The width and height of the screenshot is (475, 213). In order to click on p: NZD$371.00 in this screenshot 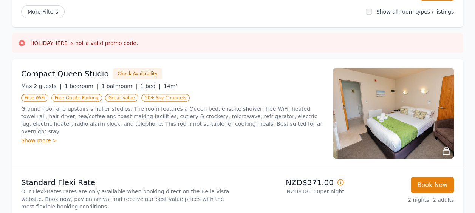, I will do `click(292, 182)`.